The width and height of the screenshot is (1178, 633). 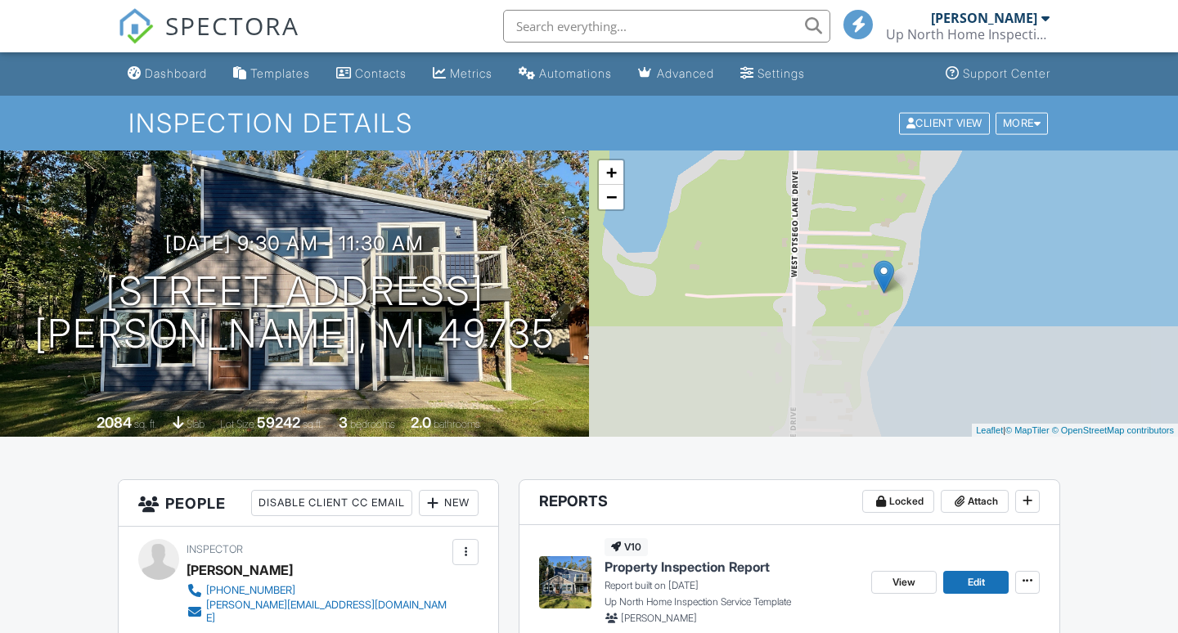 What do you see at coordinates (280, 73) in the screenshot?
I see `div: Templates` at bounding box center [280, 73].